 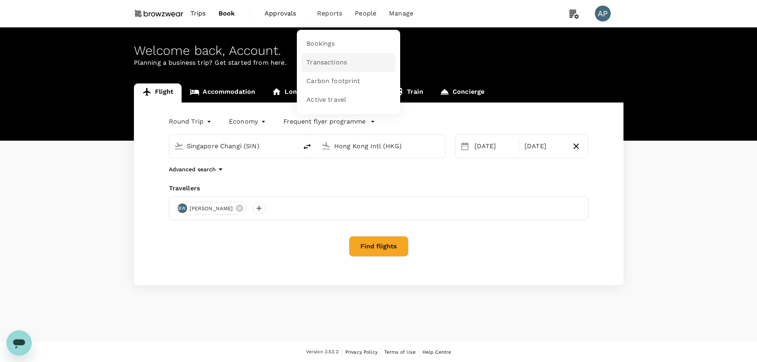 I want to click on span: Manage, so click(x=401, y=14).